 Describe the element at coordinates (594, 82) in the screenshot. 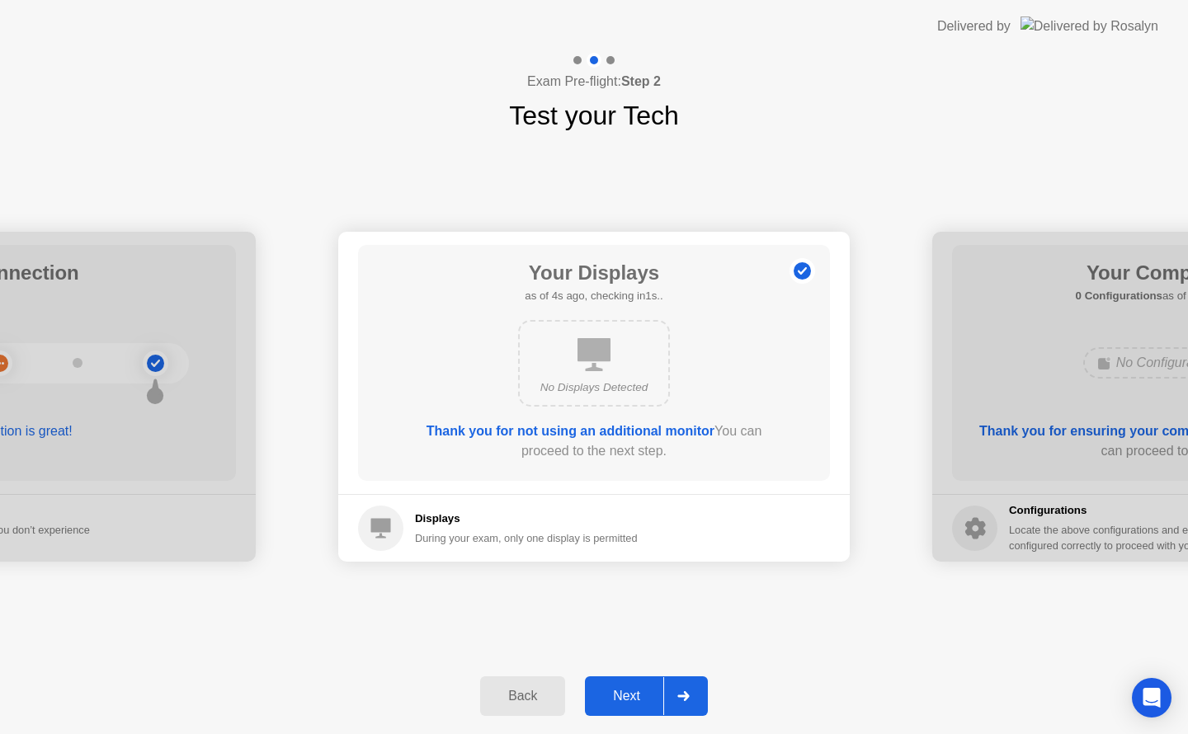

I see `h4: Exam Pre-flight:` at that location.